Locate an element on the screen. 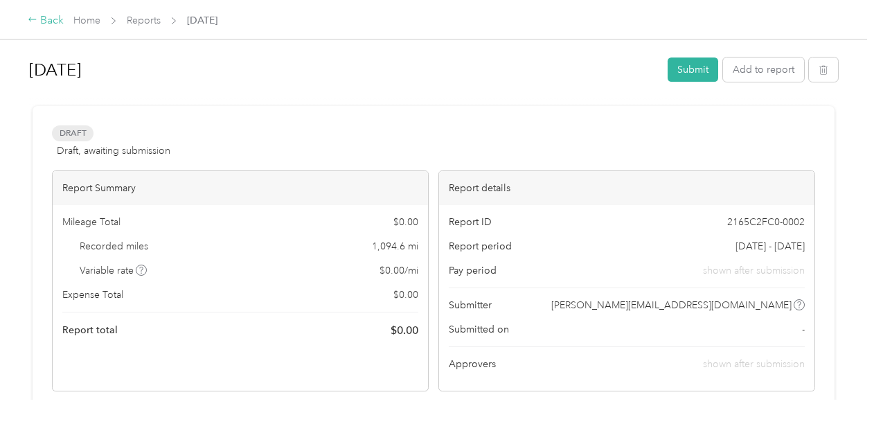  span: Report ID is located at coordinates (470, 222).